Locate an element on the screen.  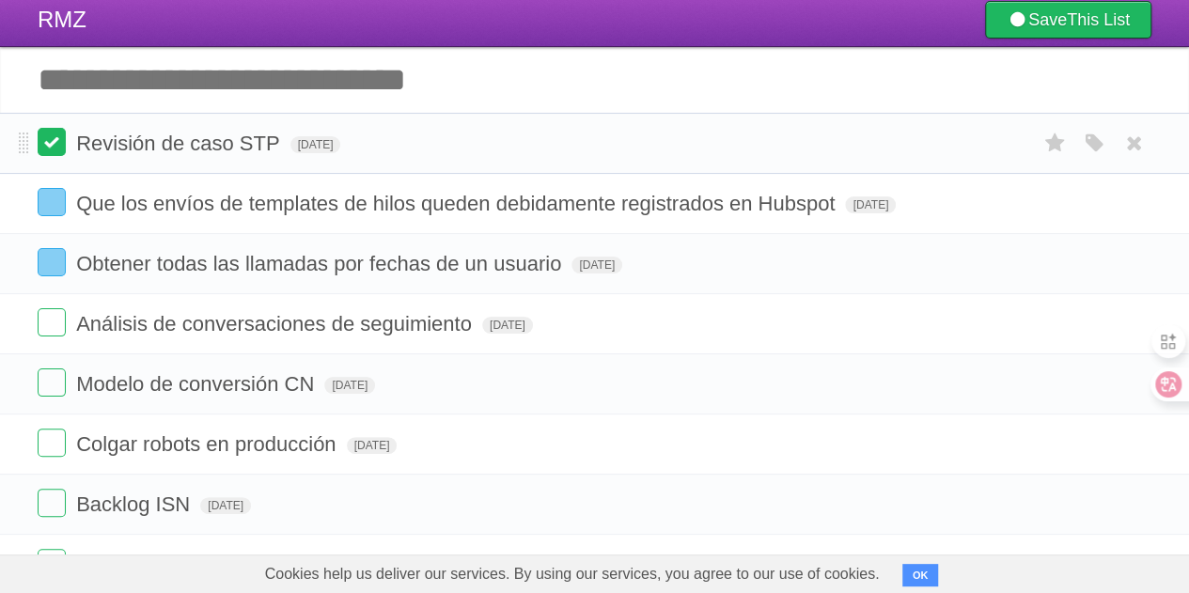
span: Revisión de caso STP is located at coordinates (180, 143).